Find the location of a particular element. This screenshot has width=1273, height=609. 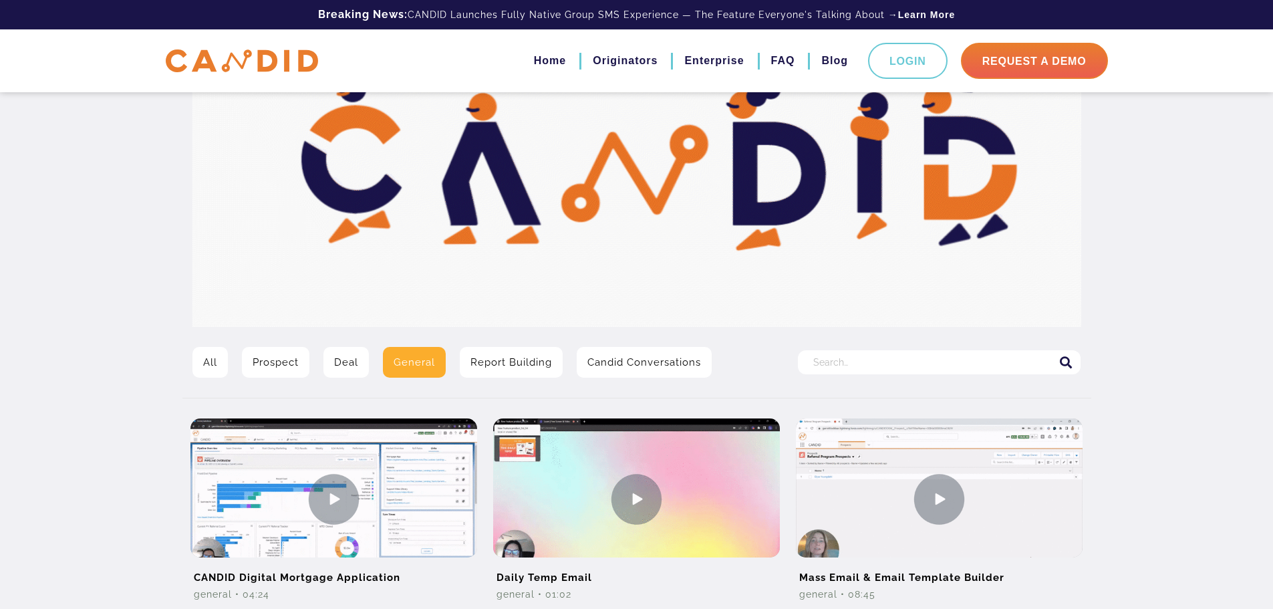

a: All is located at coordinates (210, 362).